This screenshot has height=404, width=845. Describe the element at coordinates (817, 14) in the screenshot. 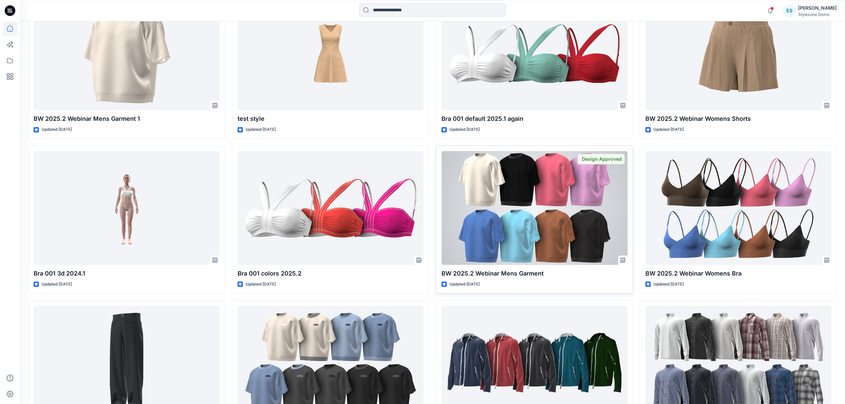

I see `div: Stylezone Demo` at that location.